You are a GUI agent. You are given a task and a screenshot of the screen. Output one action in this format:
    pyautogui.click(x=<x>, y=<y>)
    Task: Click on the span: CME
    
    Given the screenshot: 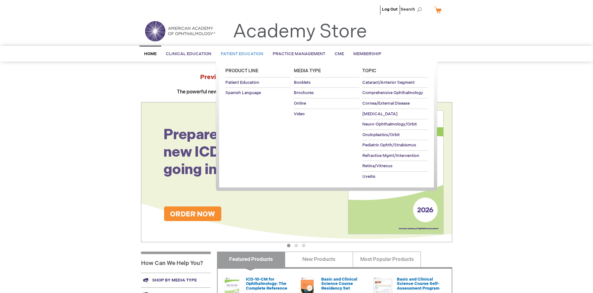 What is the action you would take?
    pyautogui.click(x=339, y=54)
    